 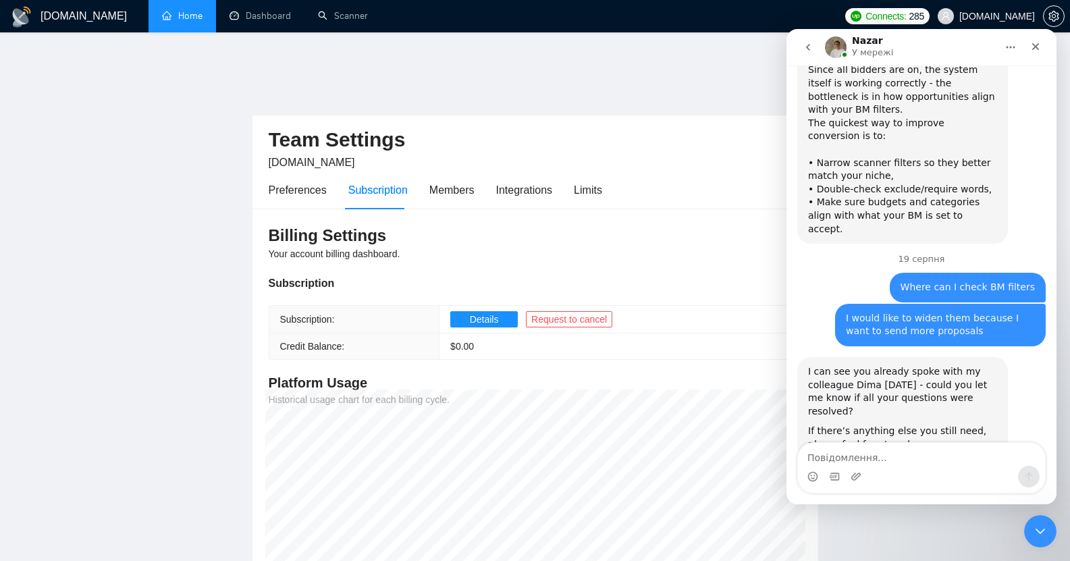 What do you see at coordinates (298, 190) in the screenshot?
I see `div: Preferences` at bounding box center [298, 190].